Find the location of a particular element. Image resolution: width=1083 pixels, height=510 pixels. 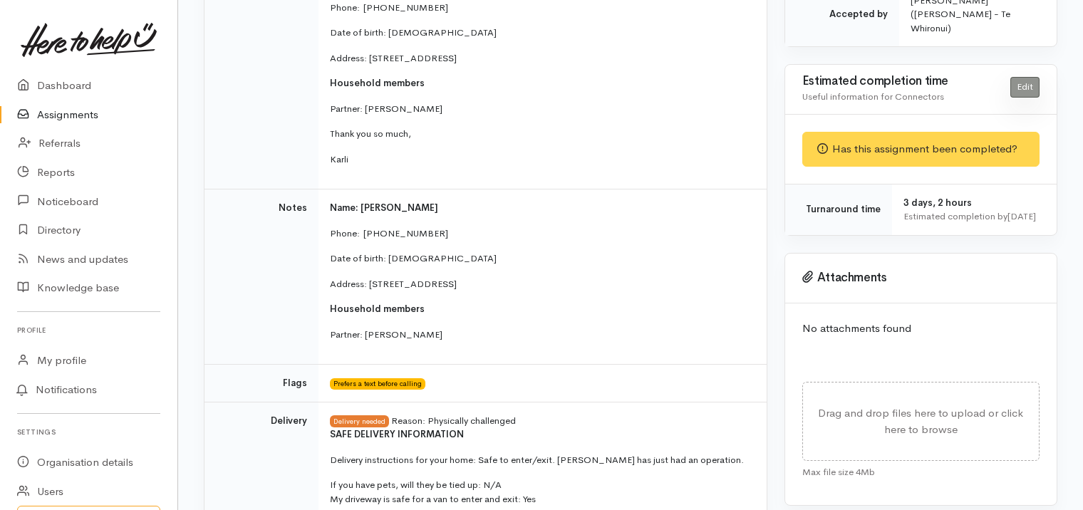

span: 3 days, 2 hours is located at coordinates (938, 202).